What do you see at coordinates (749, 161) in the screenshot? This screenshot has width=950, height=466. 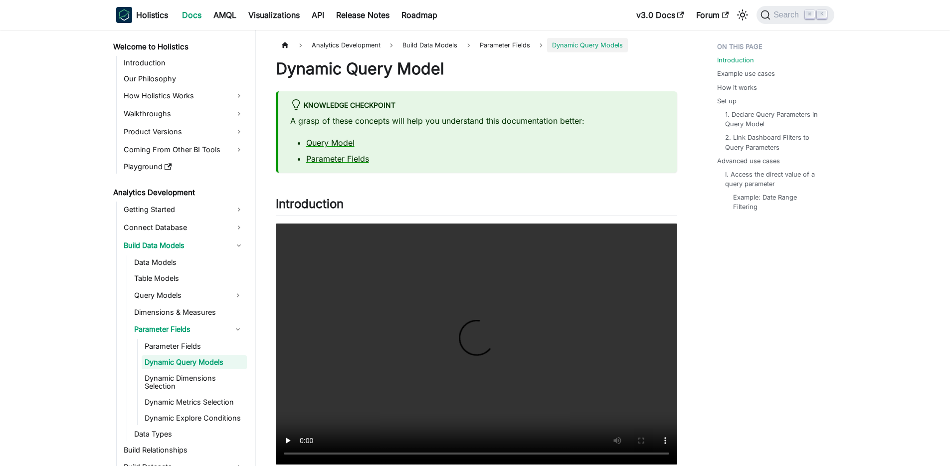 I see `a: Advanced use cases` at bounding box center [749, 161].